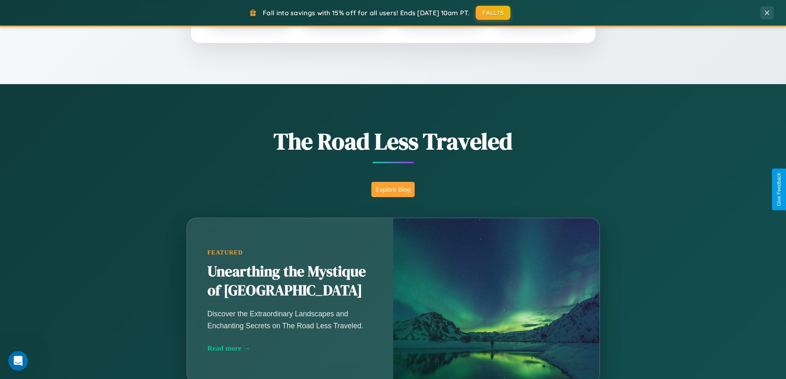 This screenshot has width=786, height=379. Describe the element at coordinates (290, 253) in the screenshot. I see `div: Featured` at that location.